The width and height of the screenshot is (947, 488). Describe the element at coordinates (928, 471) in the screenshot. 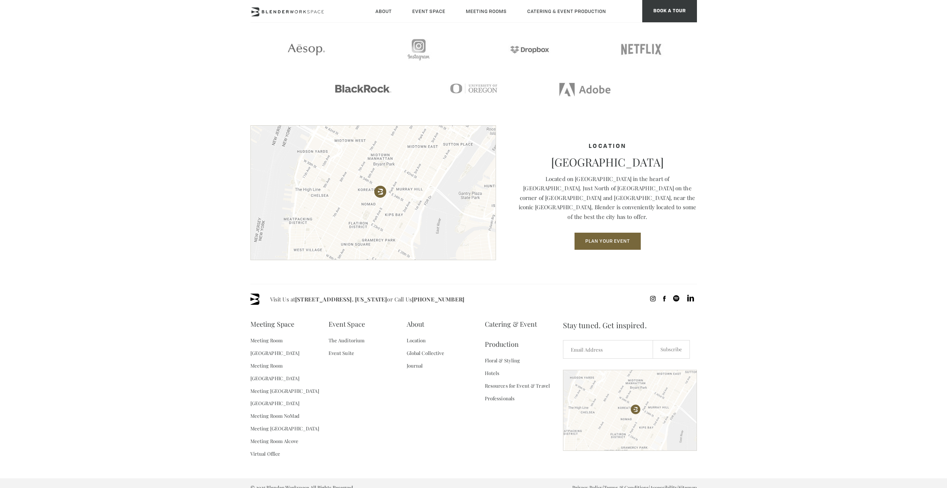

I see `div: Chat Widget` at that location.